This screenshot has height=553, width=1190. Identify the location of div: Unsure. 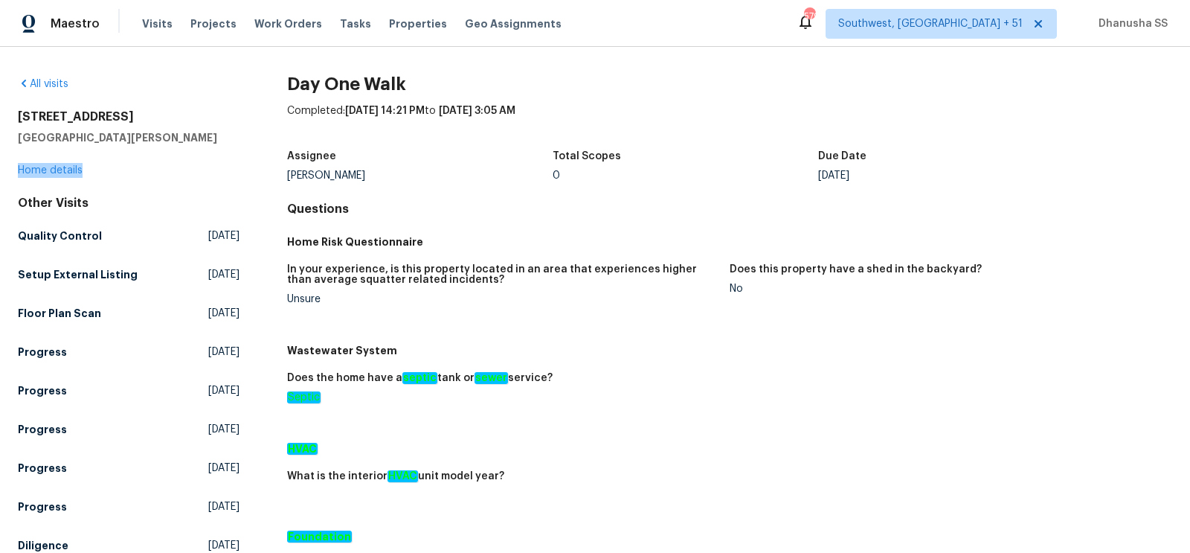
(502, 299).